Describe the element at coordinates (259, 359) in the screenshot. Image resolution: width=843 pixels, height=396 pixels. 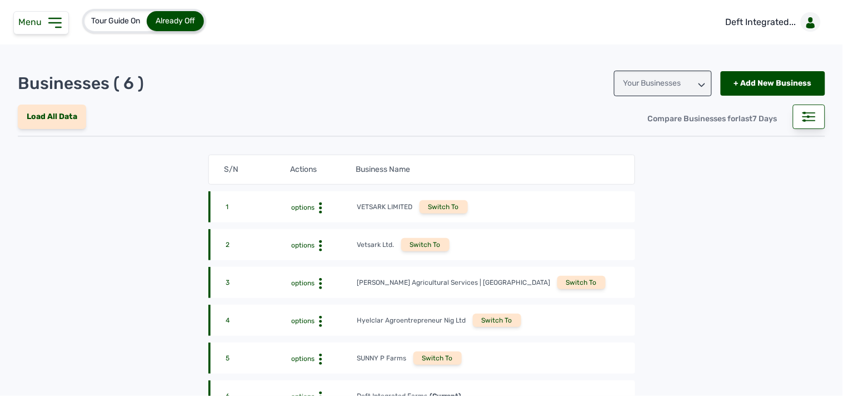
I see `div: 5` at that location.